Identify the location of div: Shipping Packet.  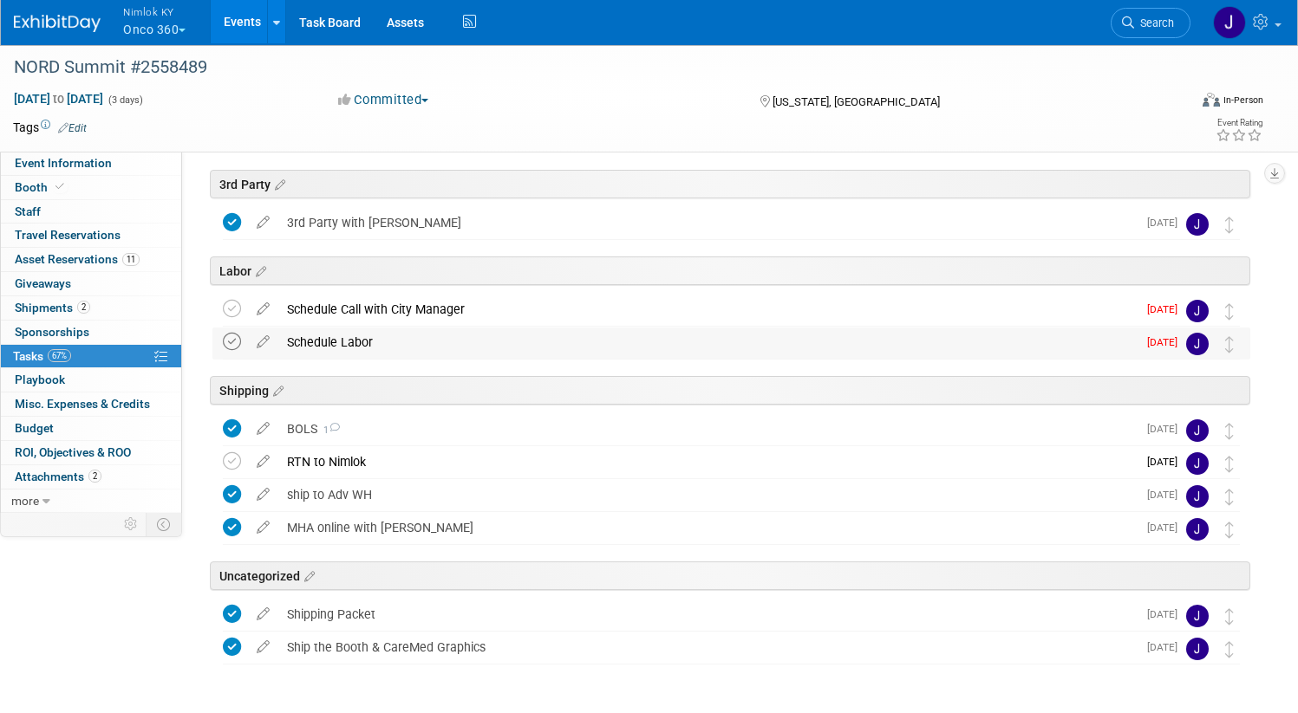
(707, 615).